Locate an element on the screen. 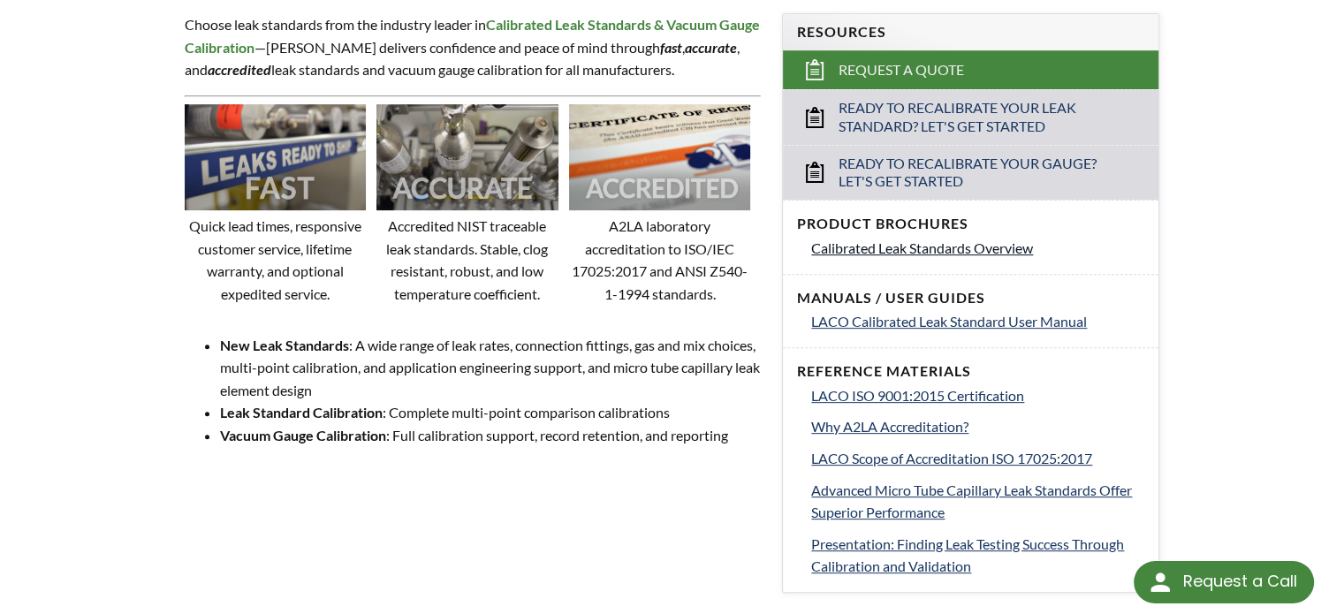 The height and width of the screenshot is (614, 1344). h4: Manuals / User Guides is located at coordinates (970, 298).